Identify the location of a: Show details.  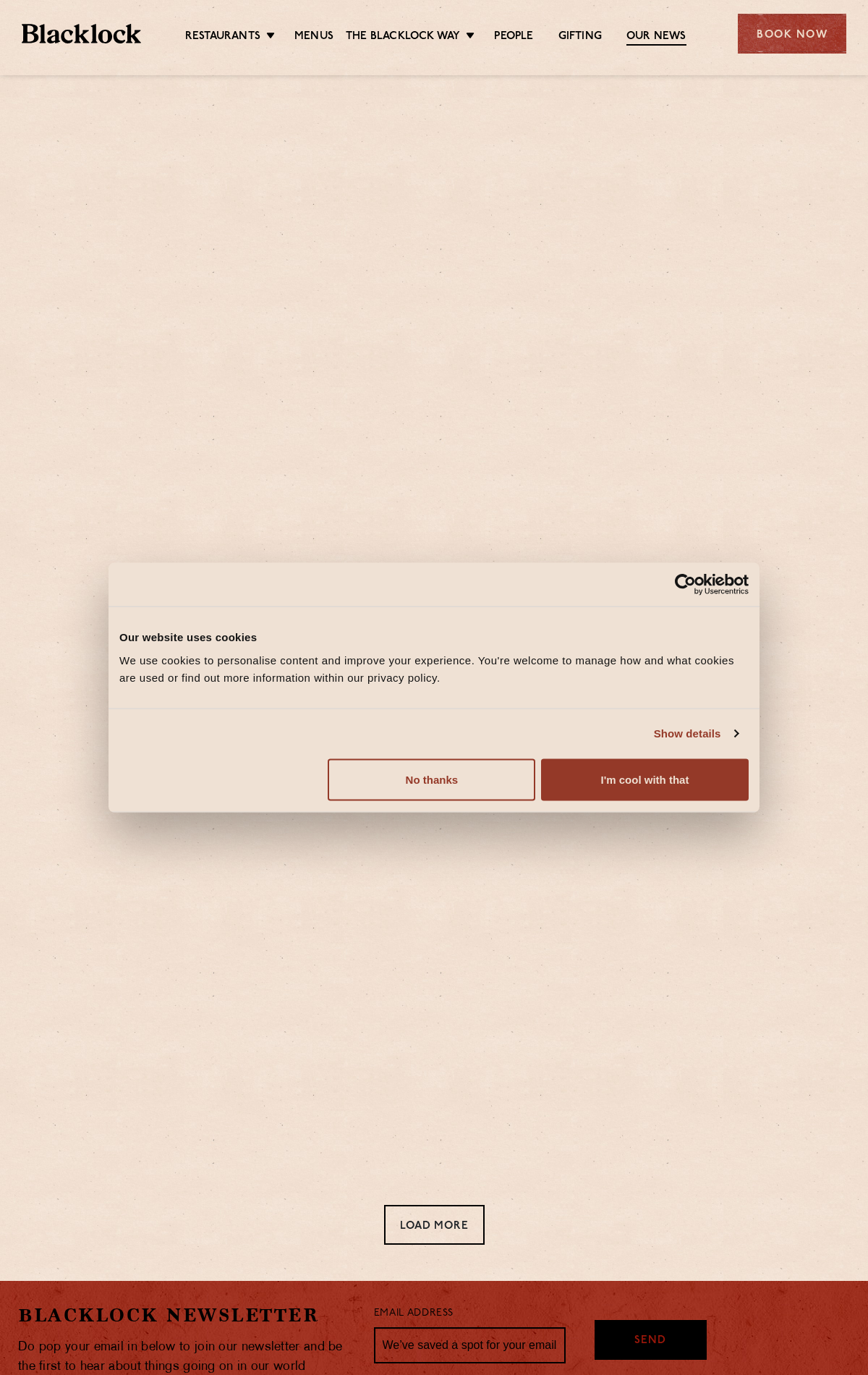
(696, 734).